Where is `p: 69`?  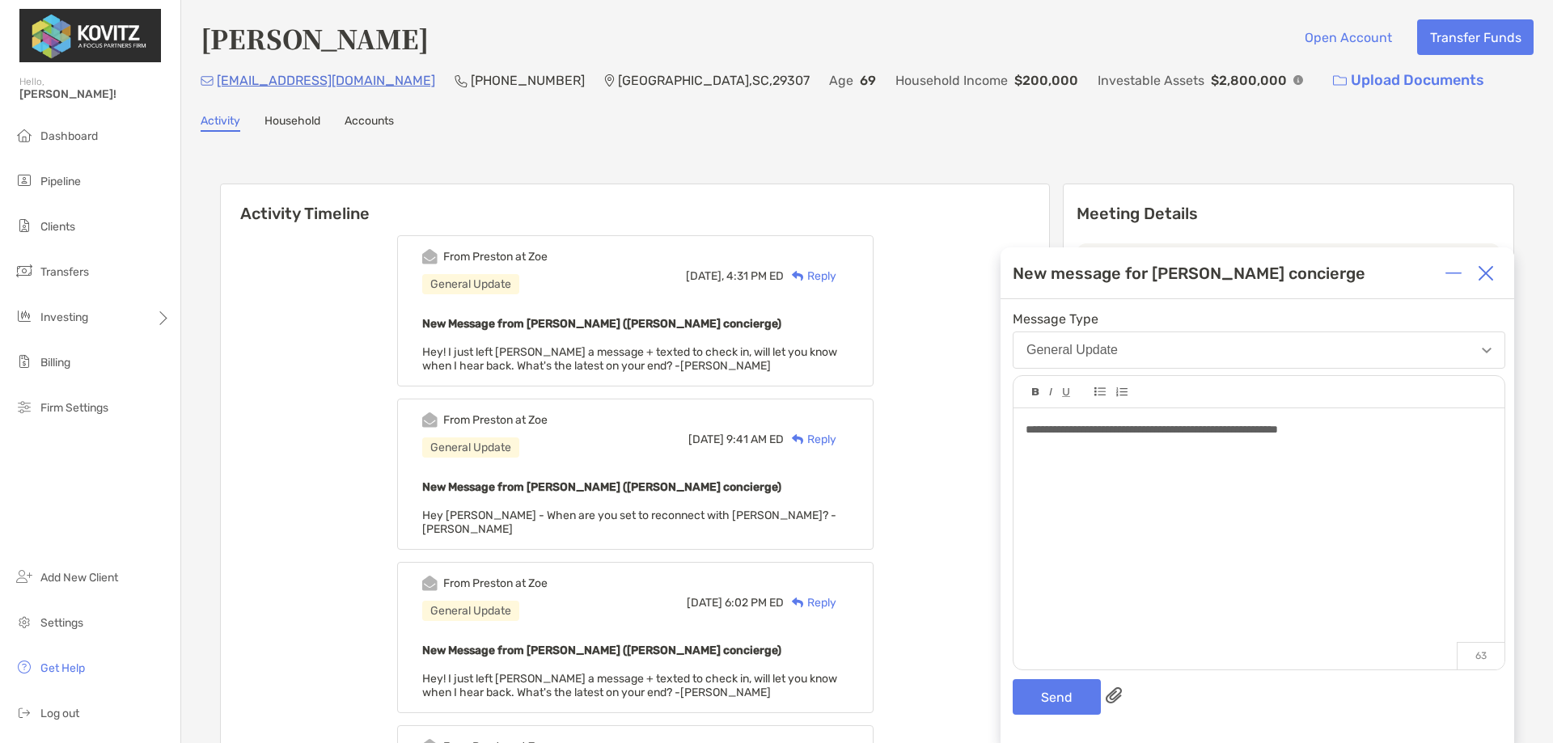
p: 69 is located at coordinates (868, 80).